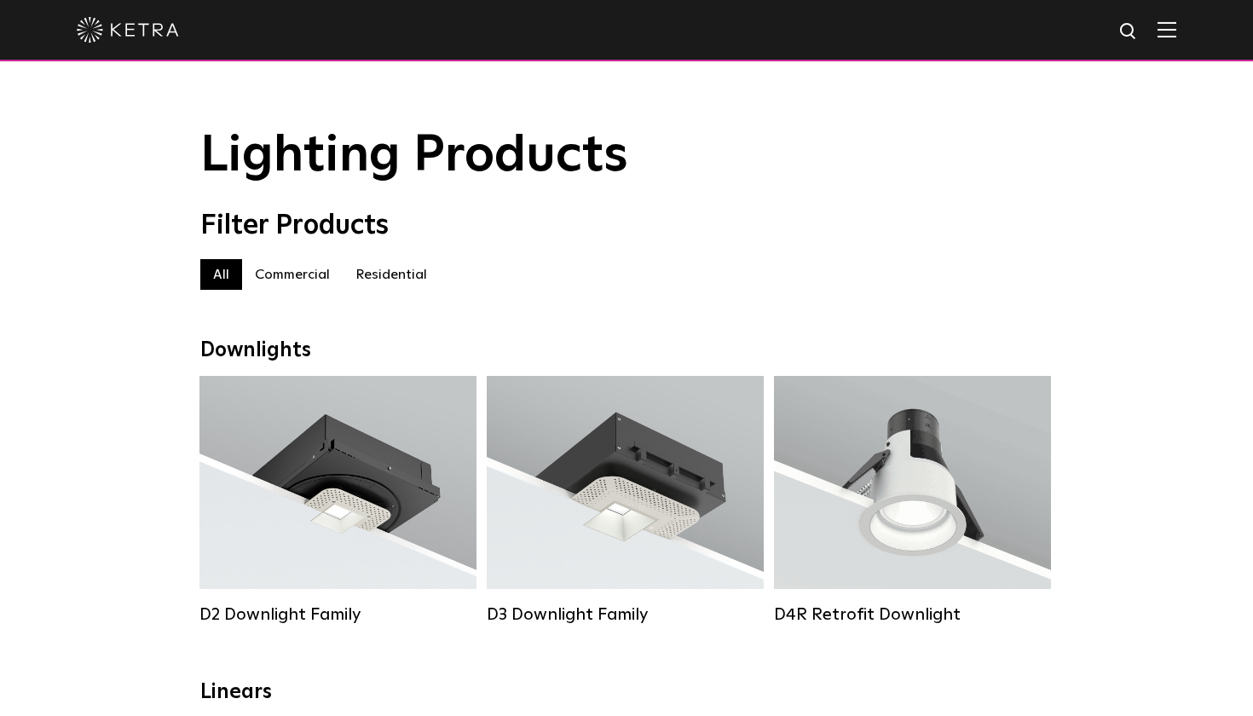 The width and height of the screenshot is (1253, 716). Describe the element at coordinates (912, 614) in the screenshot. I see `div: D4R Retrofit Downlight` at that location.